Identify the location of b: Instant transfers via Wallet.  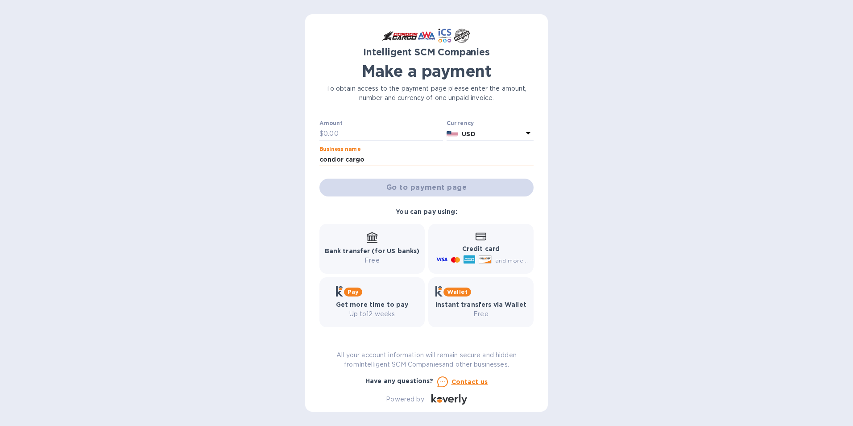
(481, 304).